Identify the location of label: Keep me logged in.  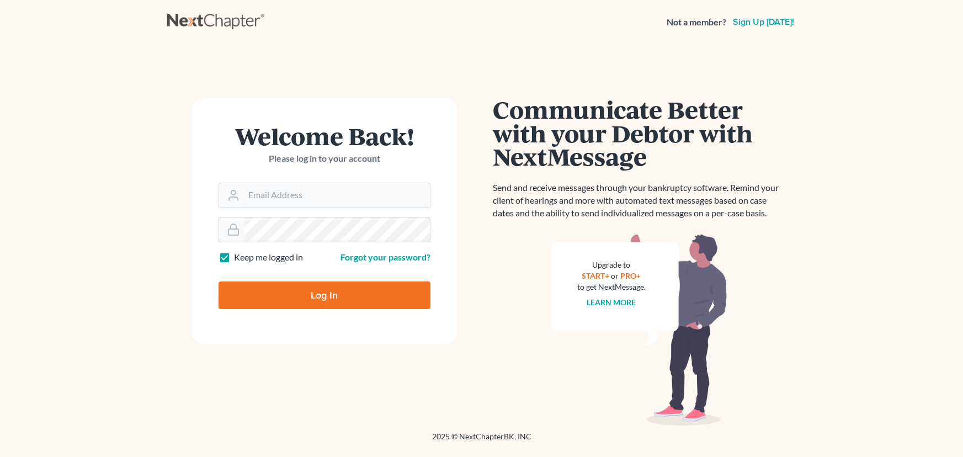
(268, 257).